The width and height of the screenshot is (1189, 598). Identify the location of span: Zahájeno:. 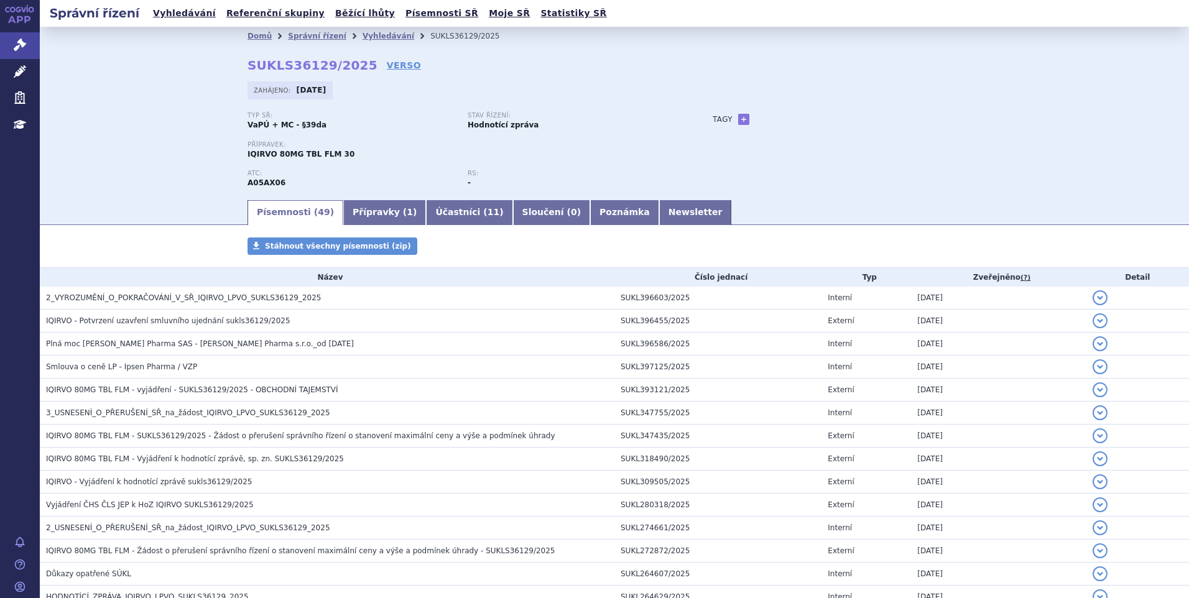
(273, 90).